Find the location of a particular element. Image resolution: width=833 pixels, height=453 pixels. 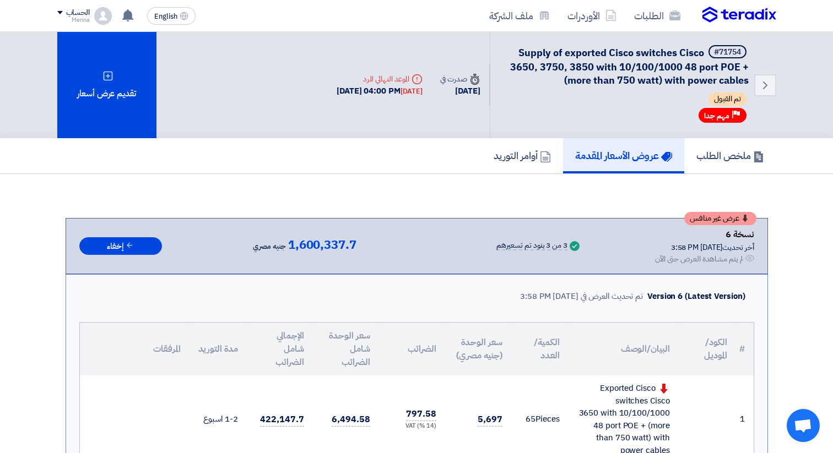

div: Open chat is located at coordinates (803, 426).